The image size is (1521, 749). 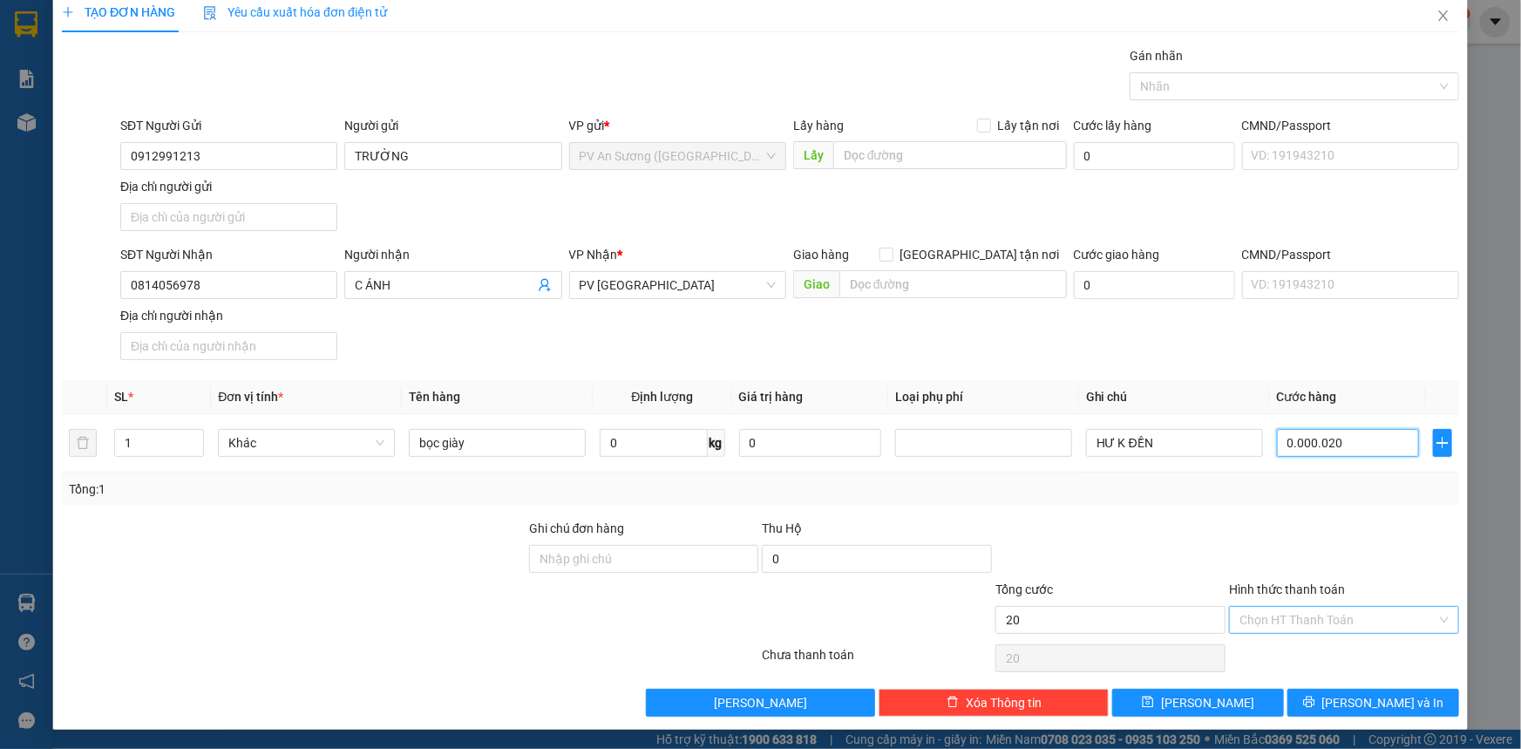 What do you see at coordinates (65, 65) in the screenshot?
I see `img: logo.jpg` at bounding box center [65, 65].